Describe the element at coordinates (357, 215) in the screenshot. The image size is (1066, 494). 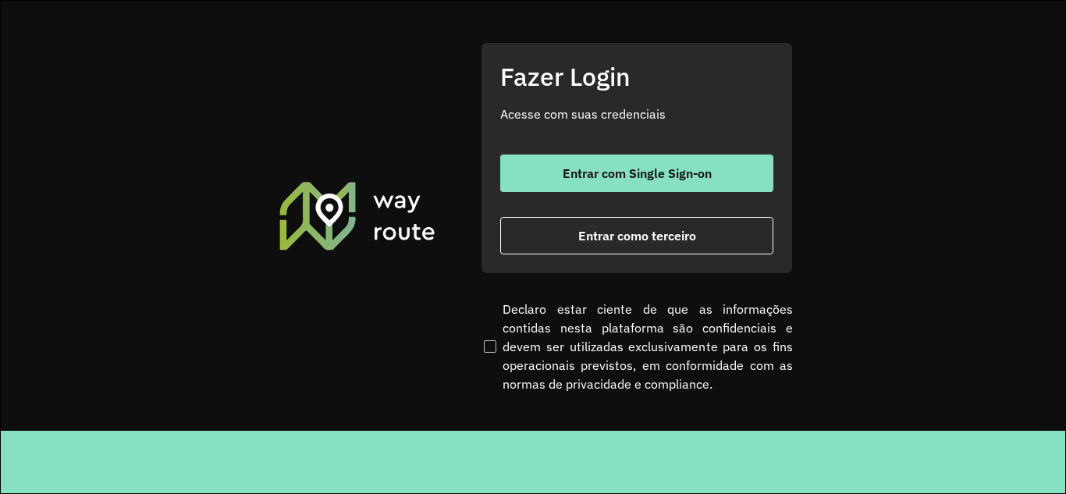
I see `img: Roteirizador AmbevTech` at that location.